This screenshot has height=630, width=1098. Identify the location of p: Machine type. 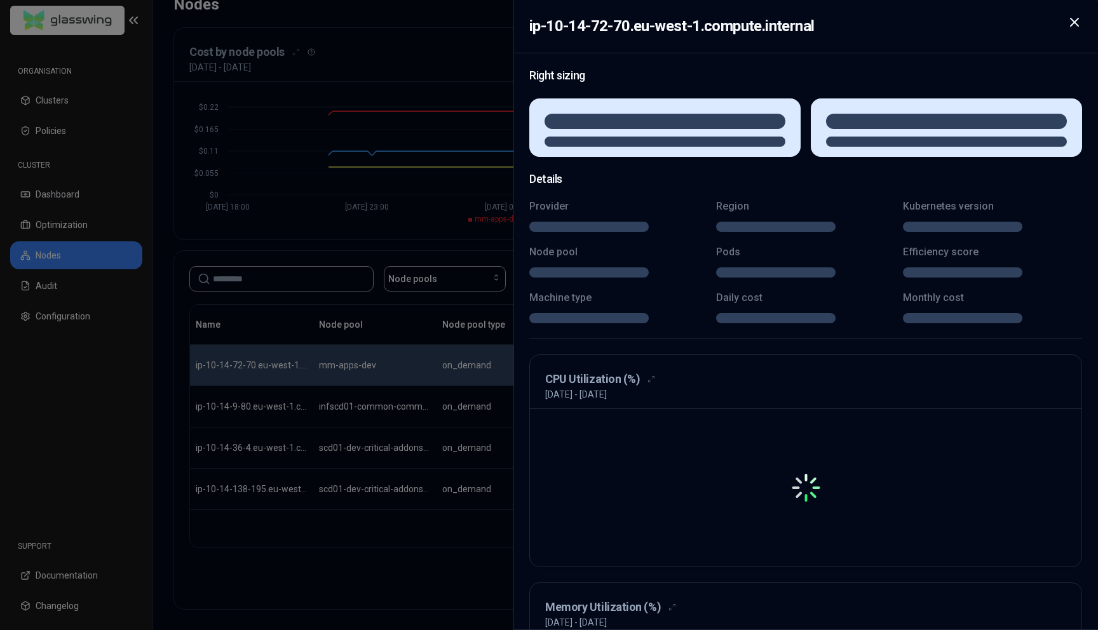
(619, 298).